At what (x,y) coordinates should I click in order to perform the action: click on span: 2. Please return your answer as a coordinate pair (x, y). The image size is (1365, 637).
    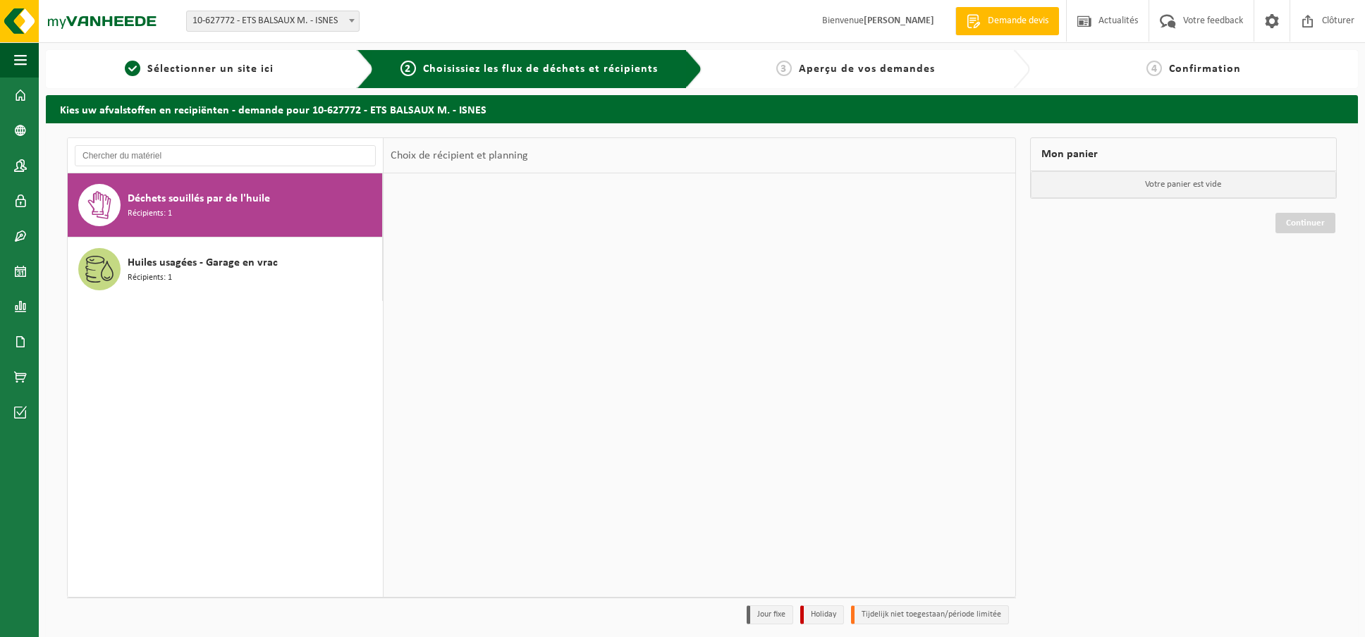
    Looking at the image, I should click on (408, 68).